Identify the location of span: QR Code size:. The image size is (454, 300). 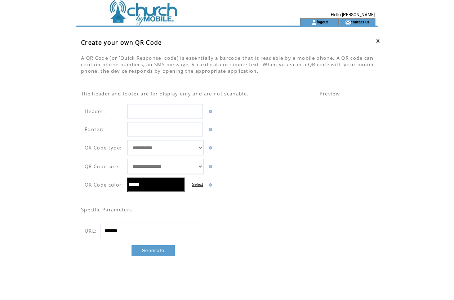
(102, 167).